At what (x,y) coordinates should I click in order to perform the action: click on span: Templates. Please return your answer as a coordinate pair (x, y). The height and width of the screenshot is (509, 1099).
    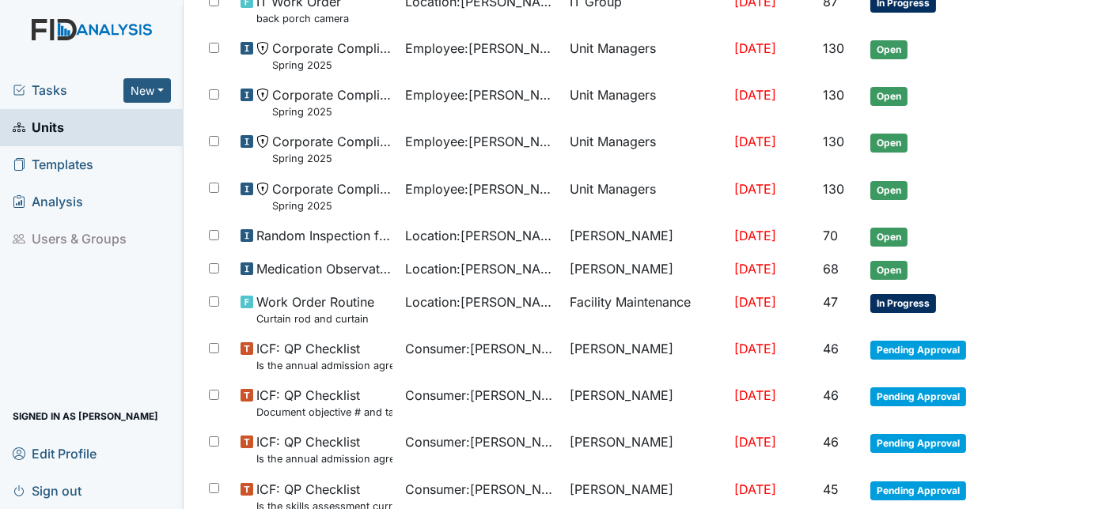
    Looking at the image, I should click on (53, 165).